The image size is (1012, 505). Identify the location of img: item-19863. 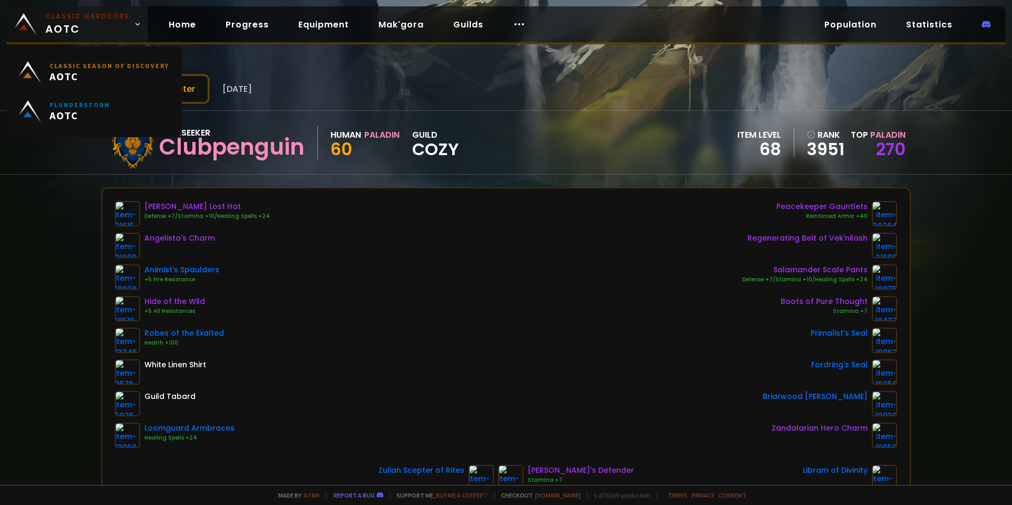
(885, 340).